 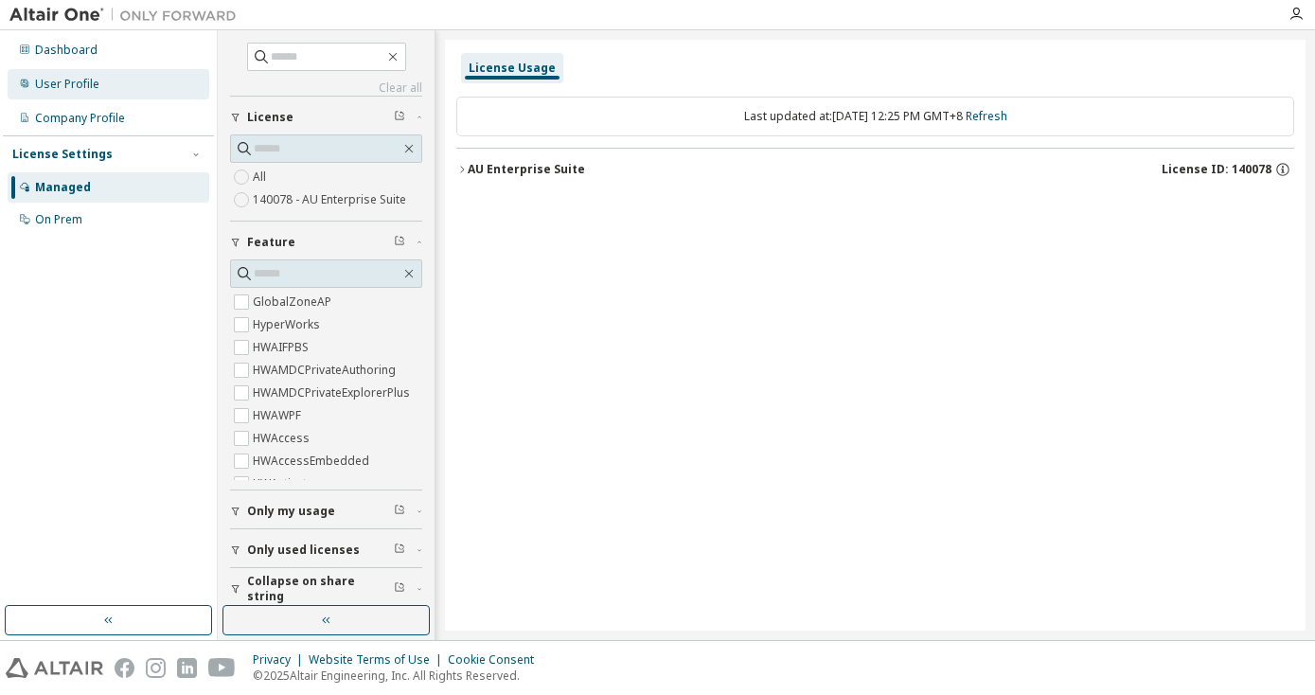 I want to click on label: HWAIFPBS, so click(x=282, y=347).